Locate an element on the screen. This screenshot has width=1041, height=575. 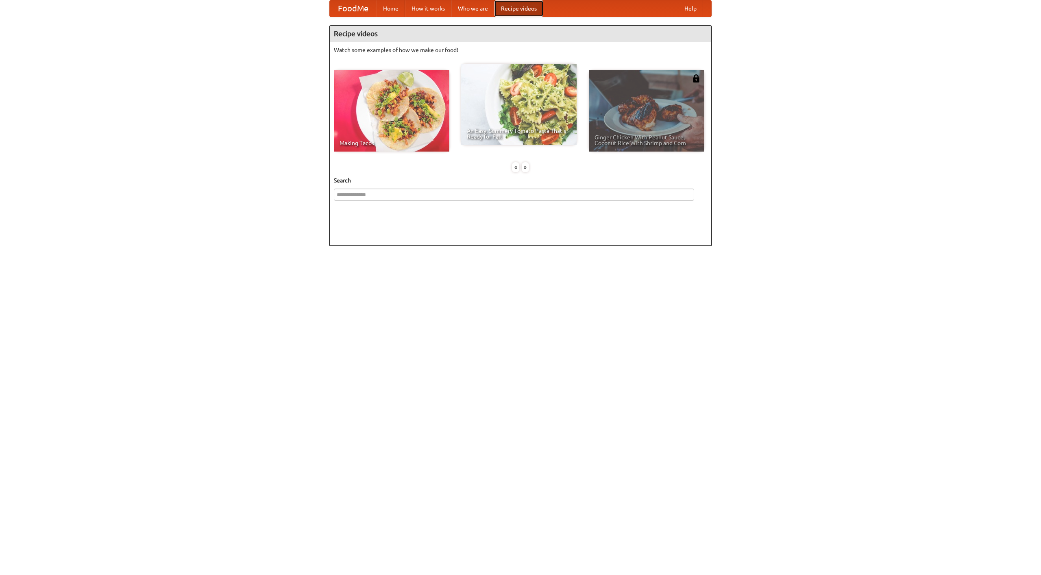
span: An Easy, Summery Tomato Pasta That's Ready for Fall is located at coordinates (519, 134).